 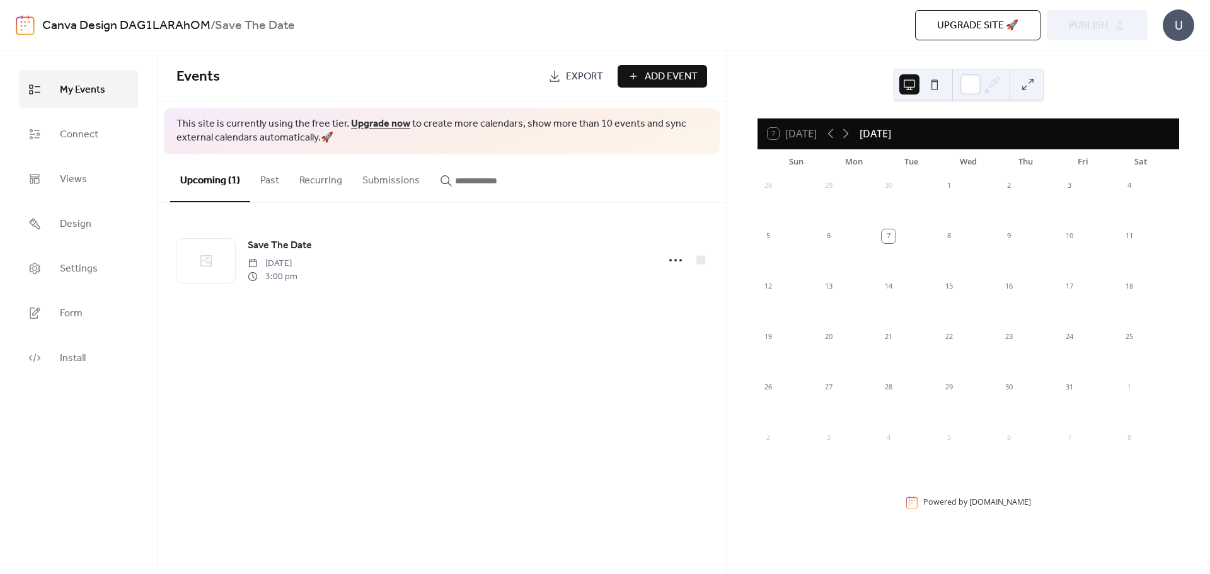 I want to click on span: Views, so click(x=73, y=179).